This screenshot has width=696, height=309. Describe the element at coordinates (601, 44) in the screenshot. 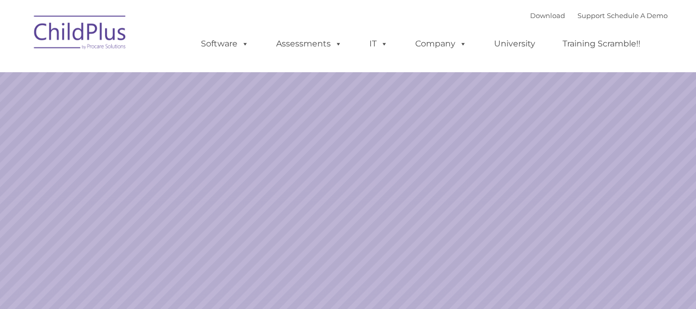

I see `a: Training Scramble!!` at that location.